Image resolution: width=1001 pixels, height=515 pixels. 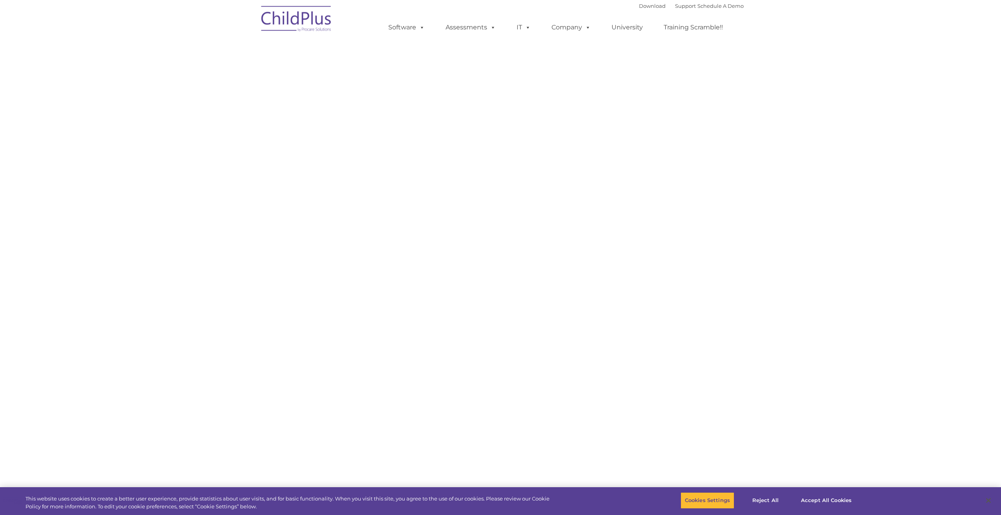 What do you see at coordinates (826, 501) in the screenshot?
I see `button: Accept All Cookies` at bounding box center [826, 501].